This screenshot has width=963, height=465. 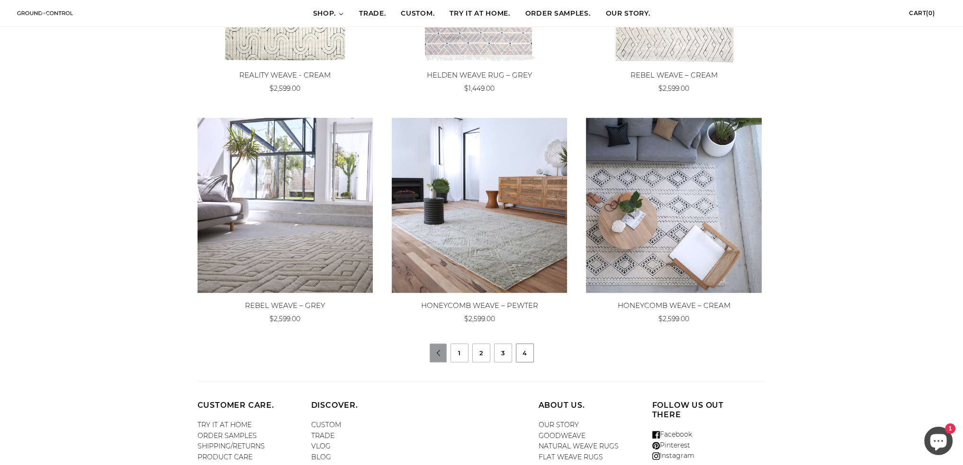 What do you see at coordinates (247, 406) in the screenshot?
I see `h4: CUSTOMER CARE.` at bounding box center [247, 406].